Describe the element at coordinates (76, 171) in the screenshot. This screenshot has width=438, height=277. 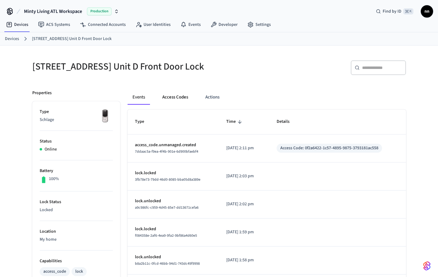
I see `p: Battery` at that location.